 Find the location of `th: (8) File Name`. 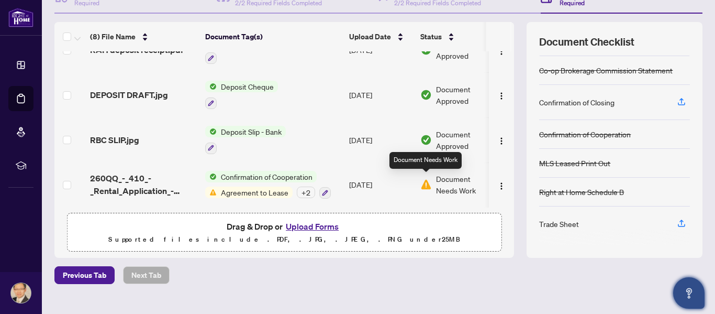

th: (8) File Name is located at coordinates (144, 37).